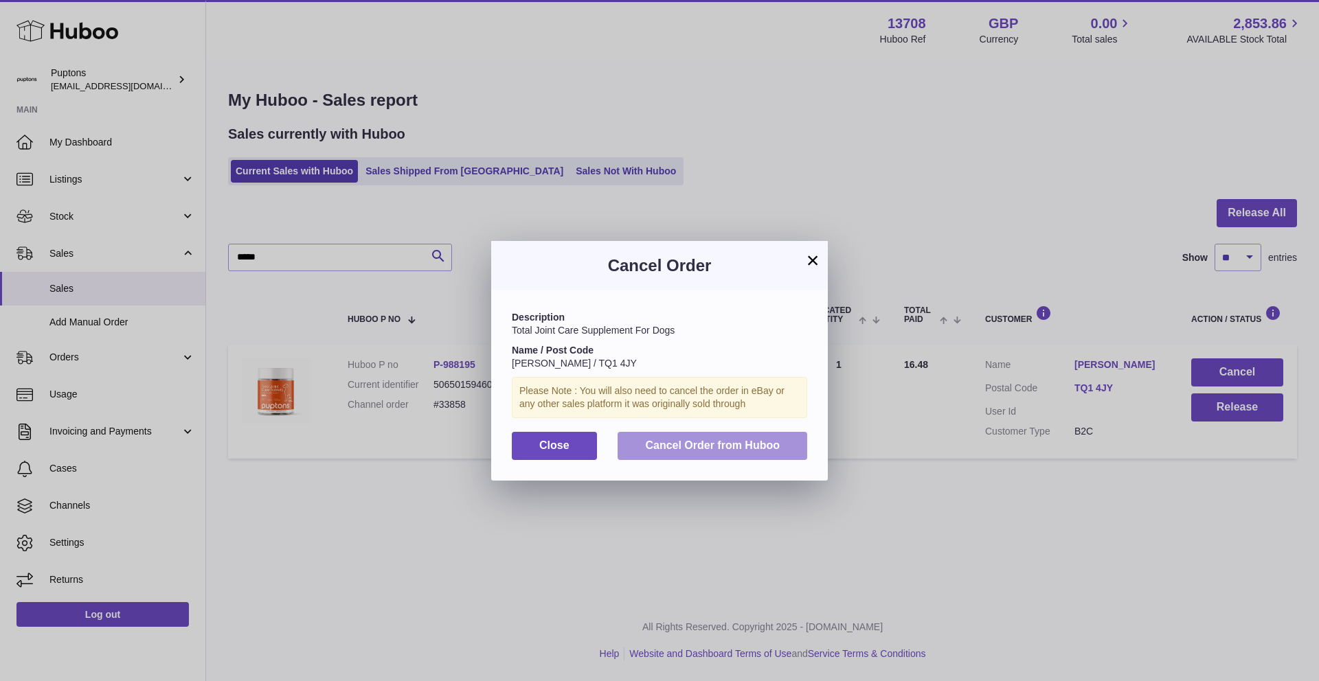  Describe the element at coordinates (712, 446) in the screenshot. I see `button: Cancel Order from Huboo` at that location.